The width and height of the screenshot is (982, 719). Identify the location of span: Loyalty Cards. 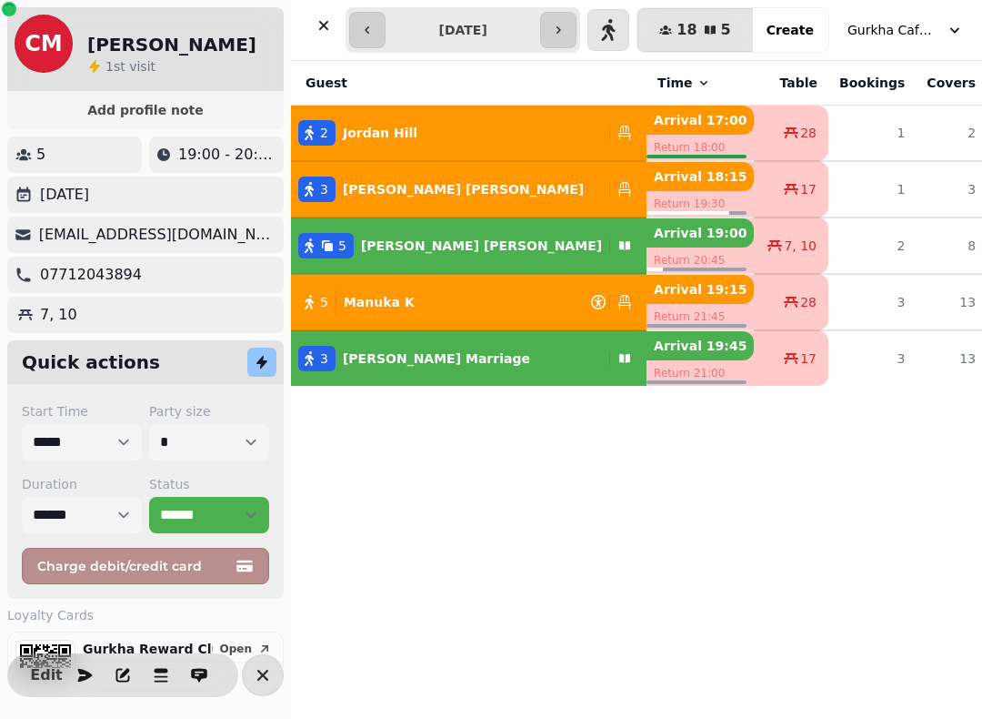
(50, 615).